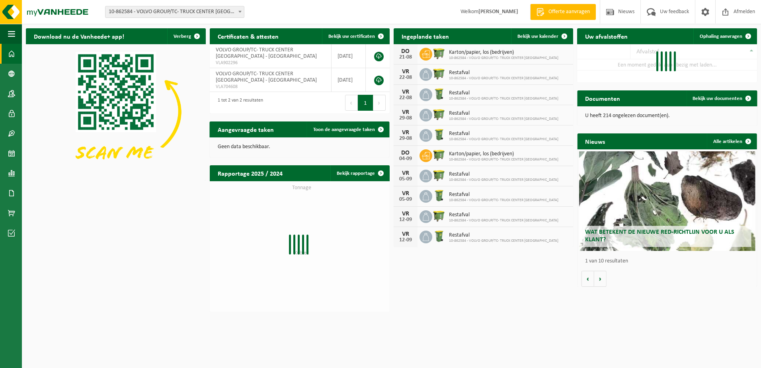 The image size is (761, 368). Describe the element at coordinates (406, 57) in the screenshot. I see `div: 21-08` at that location.